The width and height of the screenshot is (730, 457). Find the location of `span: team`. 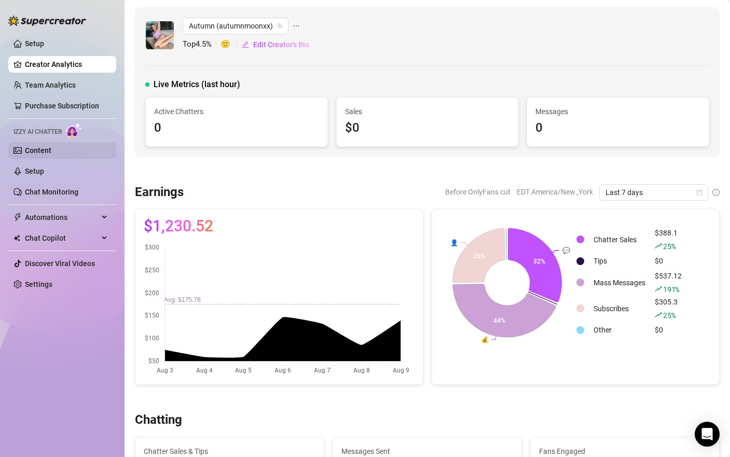

span: team is located at coordinates (280, 26).